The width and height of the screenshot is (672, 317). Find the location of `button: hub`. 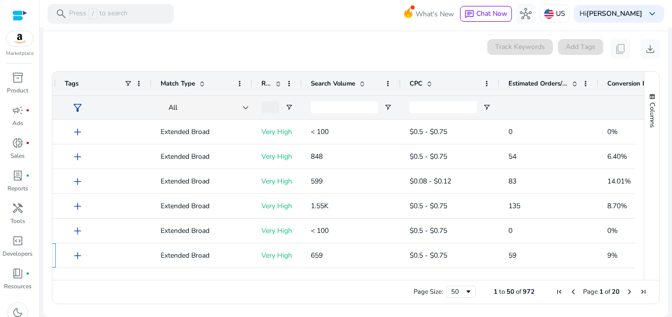

button: hub is located at coordinates (526, 14).